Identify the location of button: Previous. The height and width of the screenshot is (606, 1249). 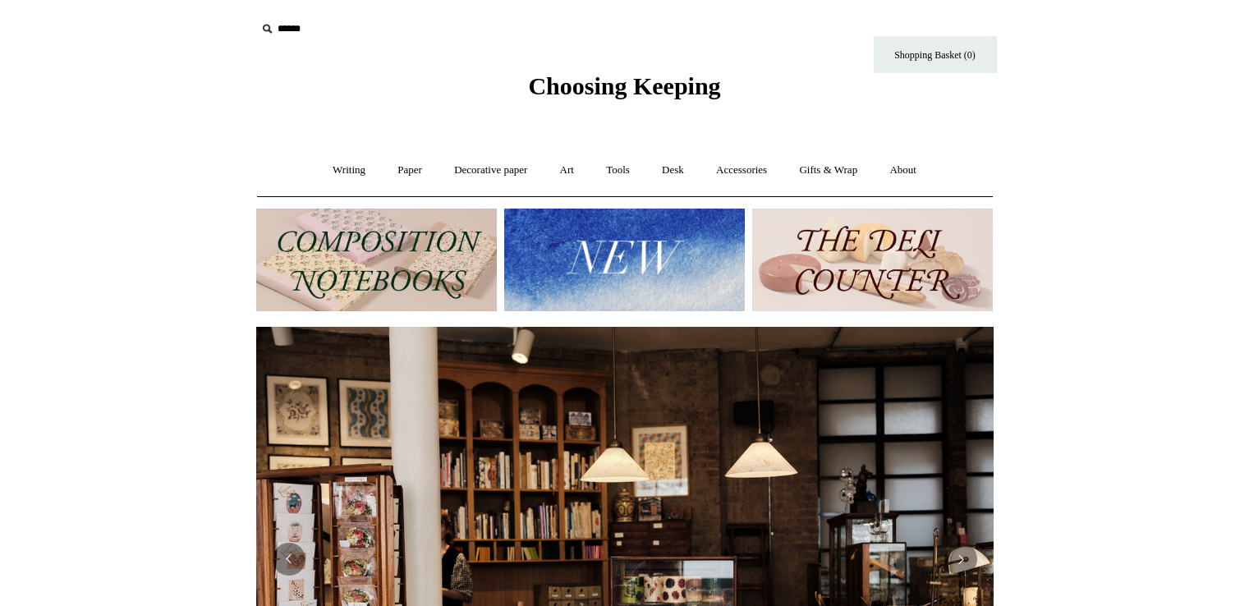
(289, 559).